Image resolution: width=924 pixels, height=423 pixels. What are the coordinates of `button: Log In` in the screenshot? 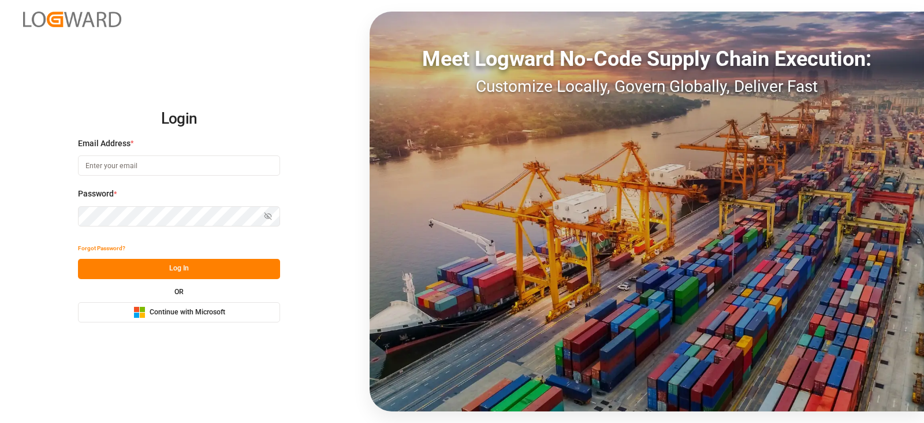 It's located at (179, 269).